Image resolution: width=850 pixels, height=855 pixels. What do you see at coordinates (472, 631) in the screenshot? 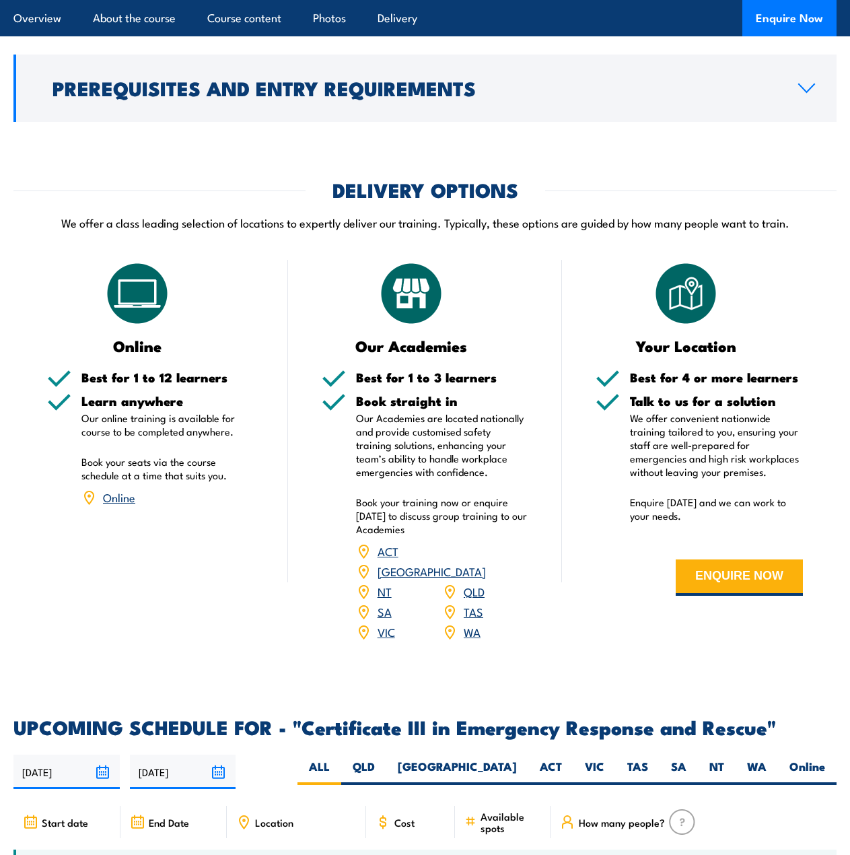
I see `a: WA` at bounding box center [472, 631].